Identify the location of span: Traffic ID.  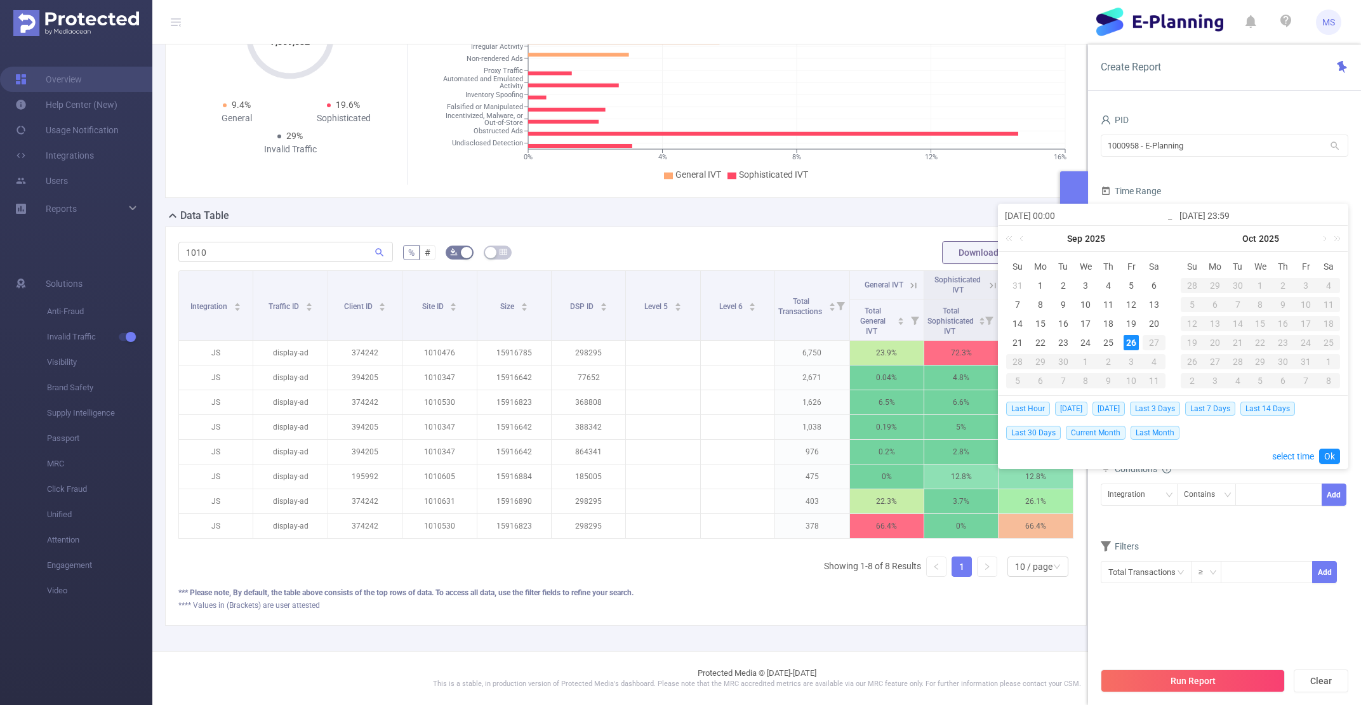
(284, 307).